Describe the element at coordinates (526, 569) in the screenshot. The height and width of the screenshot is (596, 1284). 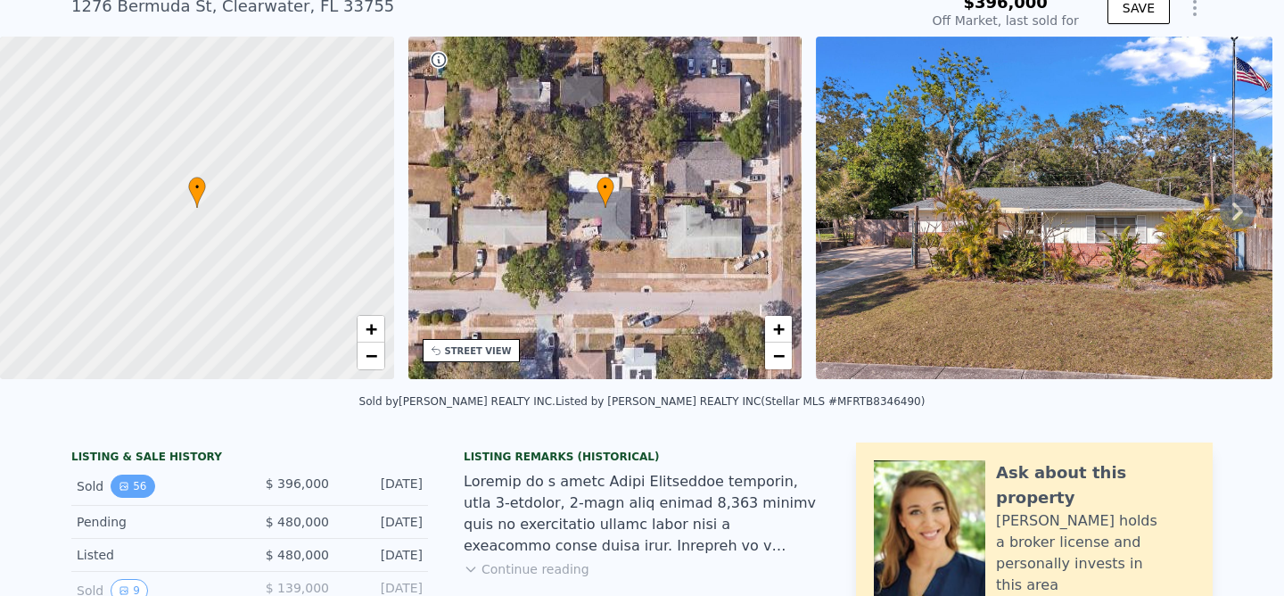
I see `button: Continue reading` at that location.